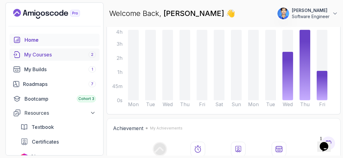 This screenshot has height=158, width=343. What do you see at coordinates (92, 55) in the screenshot?
I see `span: 2` at bounding box center [92, 55].